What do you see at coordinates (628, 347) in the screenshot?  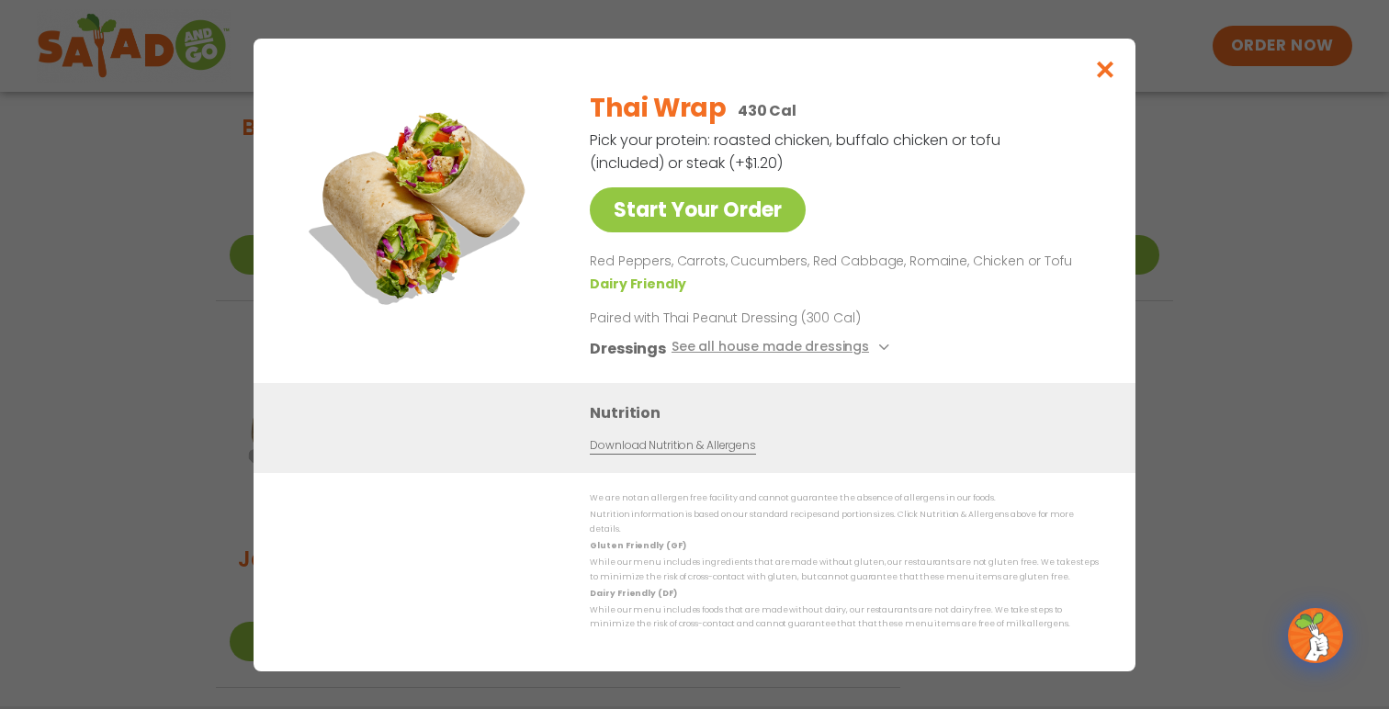 I see `h3: Dressings` at bounding box center [628, 347].